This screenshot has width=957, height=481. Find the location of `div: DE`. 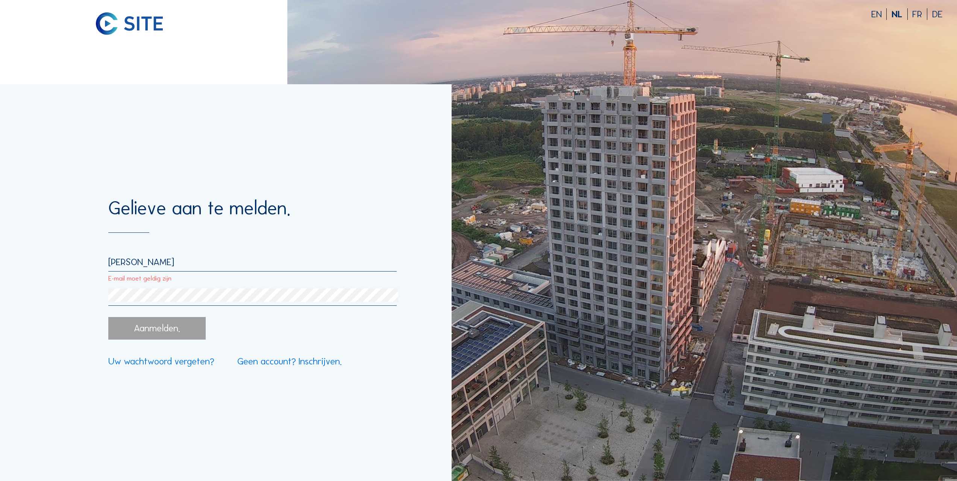

div: DE is located at coordinates (938, 14).